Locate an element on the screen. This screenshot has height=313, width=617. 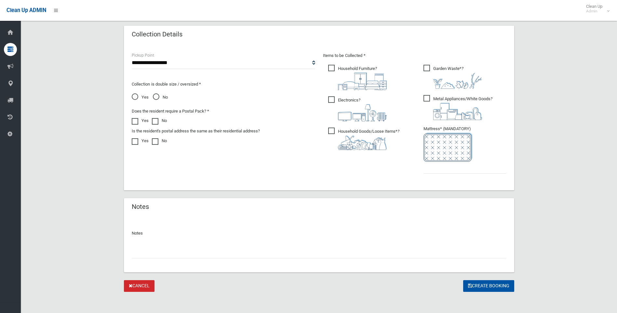
p: Collection is double size / oversized * is located at coordinates (223, 84).